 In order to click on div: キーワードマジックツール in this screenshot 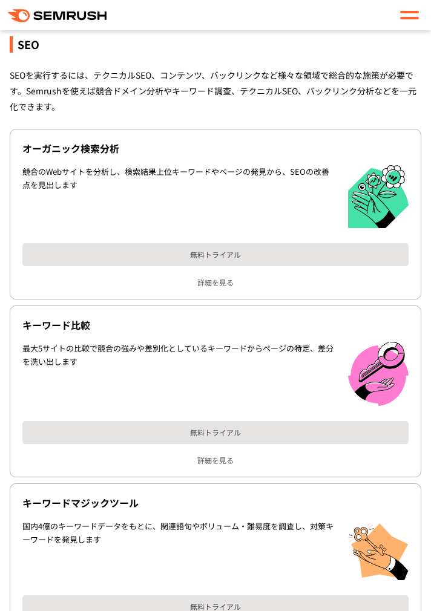, I will do `click(216, 503)`.